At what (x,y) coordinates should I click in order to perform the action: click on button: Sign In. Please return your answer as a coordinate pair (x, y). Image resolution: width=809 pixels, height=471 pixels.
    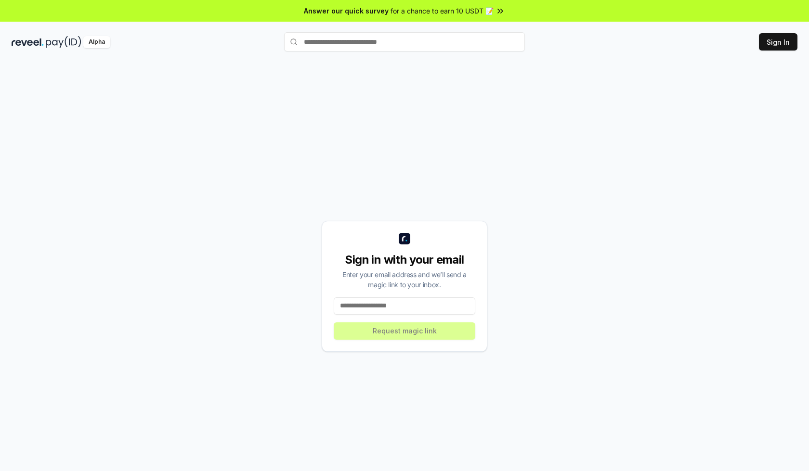
    Looking at the image, I should click on (778, 42).